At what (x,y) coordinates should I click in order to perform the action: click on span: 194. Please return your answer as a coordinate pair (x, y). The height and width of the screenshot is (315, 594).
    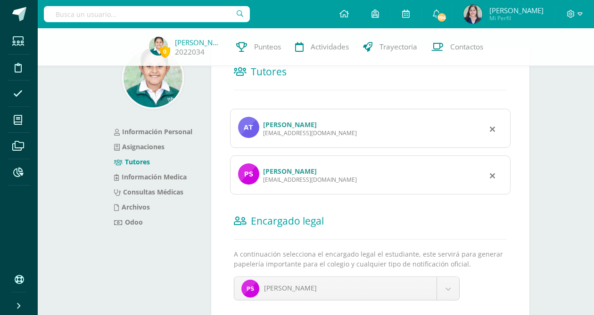
    Looking at the image, I should click on (441, 17).